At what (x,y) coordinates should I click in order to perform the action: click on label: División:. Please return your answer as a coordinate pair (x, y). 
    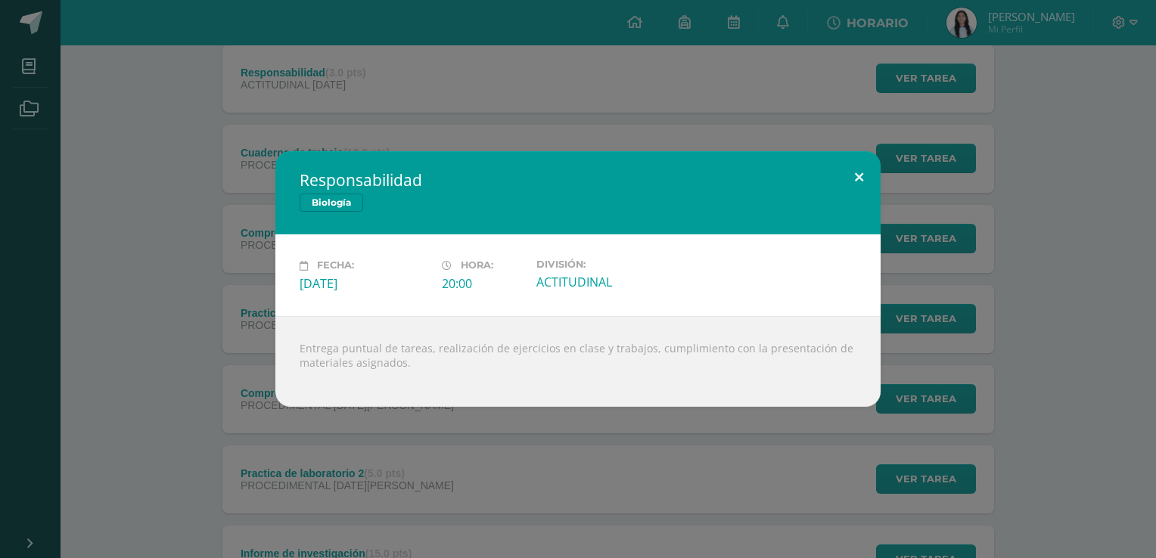
    Looking at the image, I should click on (602, 264).